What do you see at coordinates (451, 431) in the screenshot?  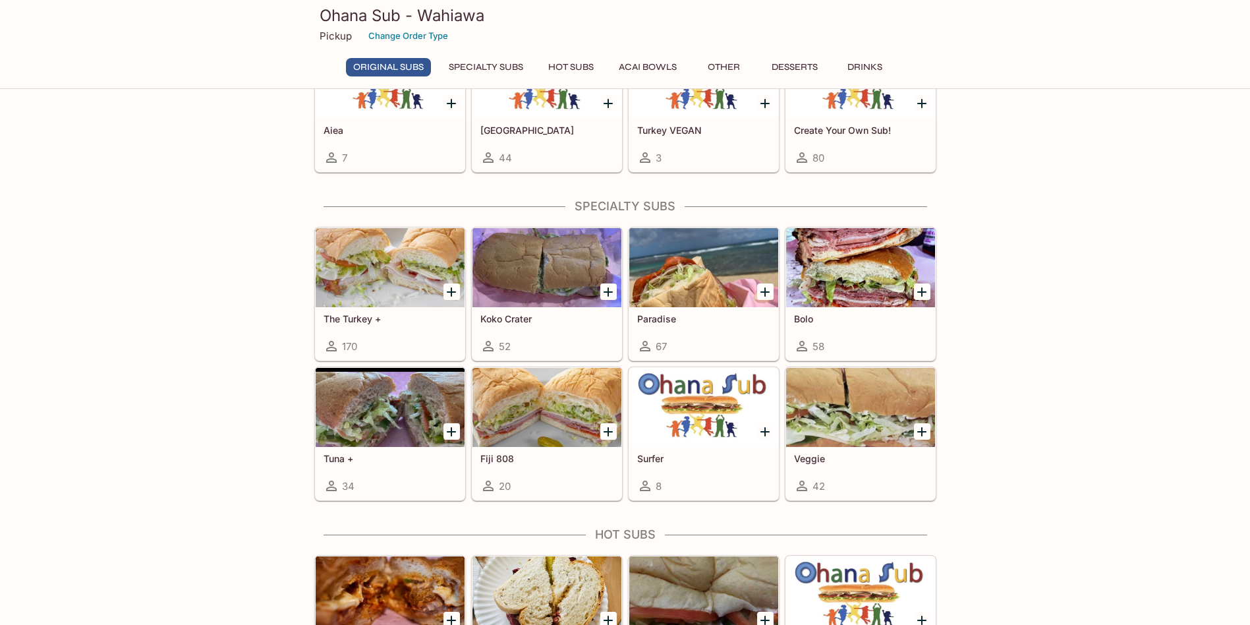 I see `button: Add Tuna +` at bounding box center [451, 431].